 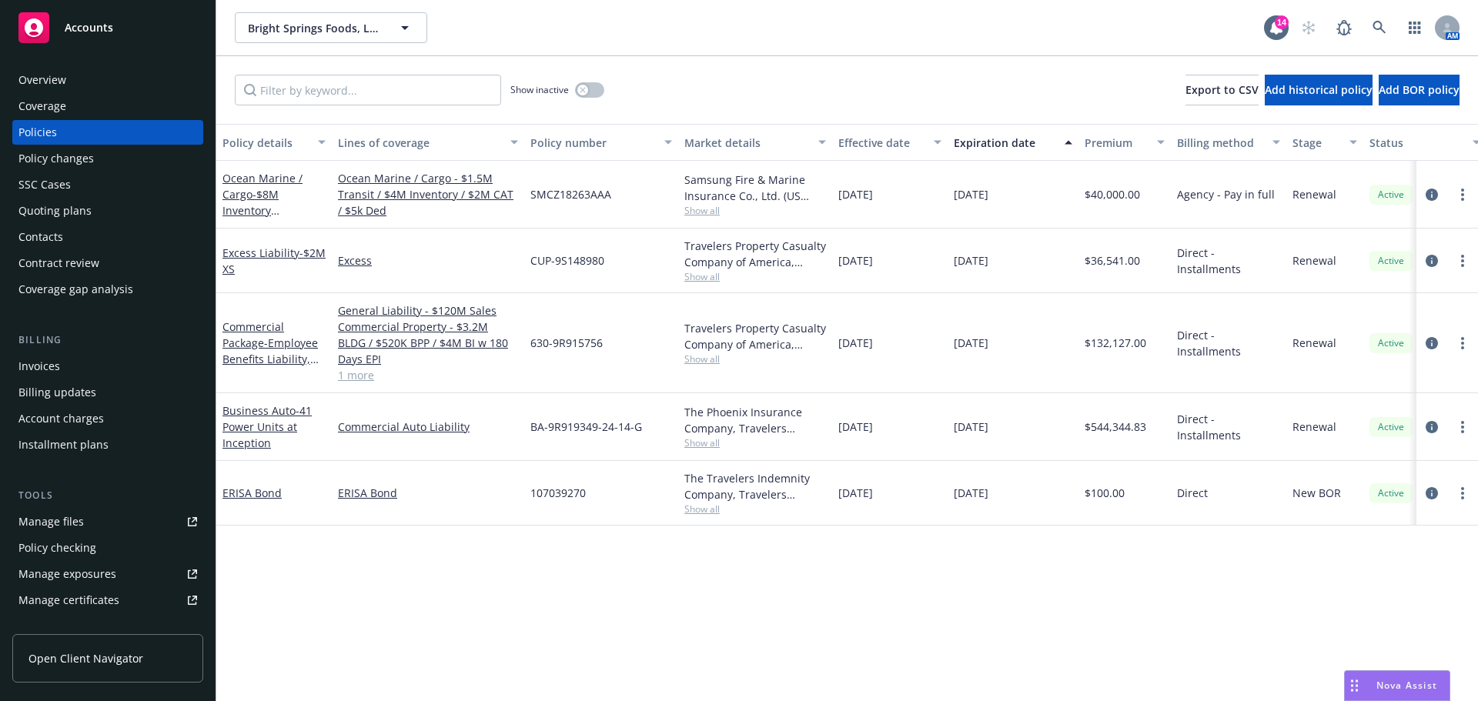 What do you see at coordinates (59, 263) in the screenshot?
I see `div: Contract review` at bounding box center [59, 263].